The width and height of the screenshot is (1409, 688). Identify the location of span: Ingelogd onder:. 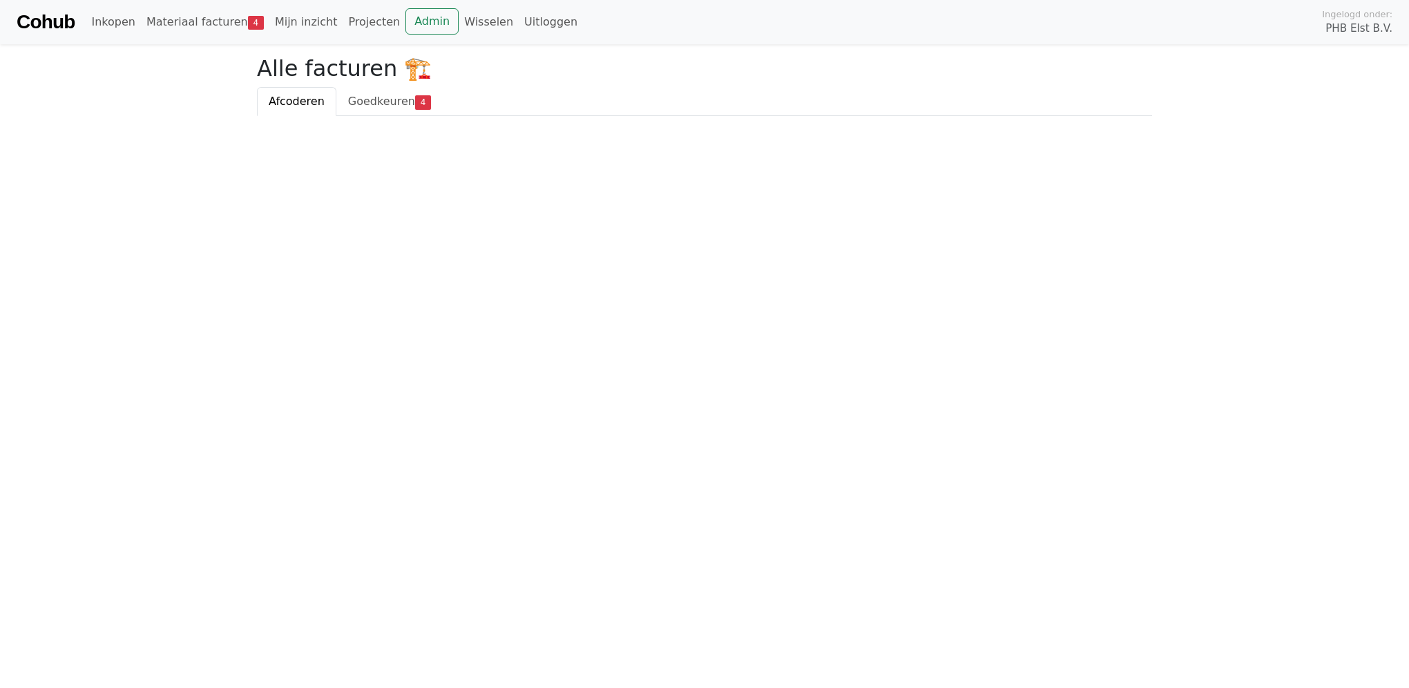
(1358, 14).